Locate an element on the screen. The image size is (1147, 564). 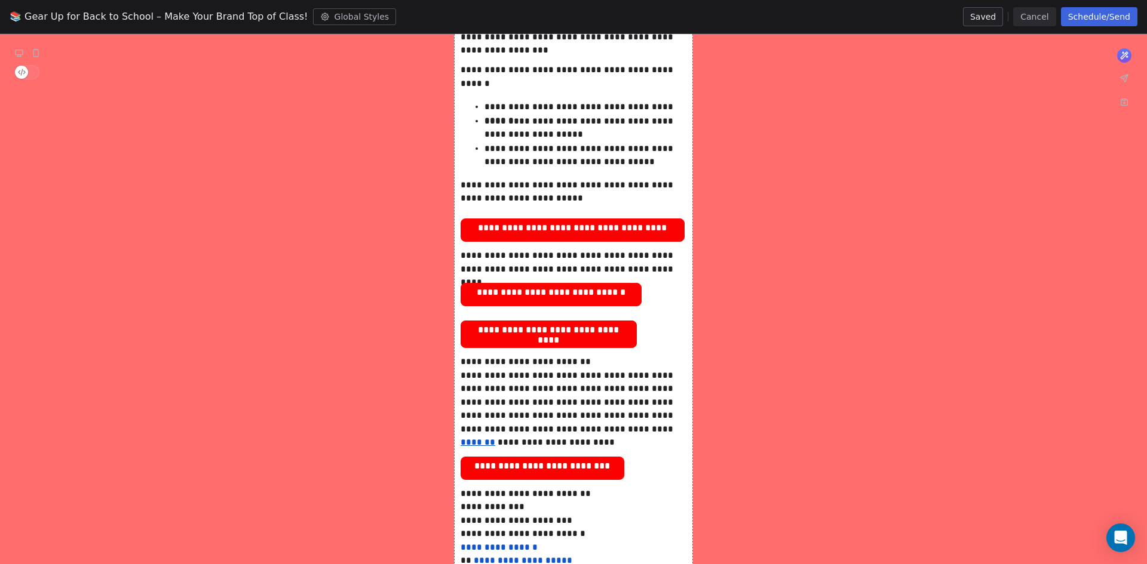
div: Open Intercom Messenger is located at coordinates (1120, 538).